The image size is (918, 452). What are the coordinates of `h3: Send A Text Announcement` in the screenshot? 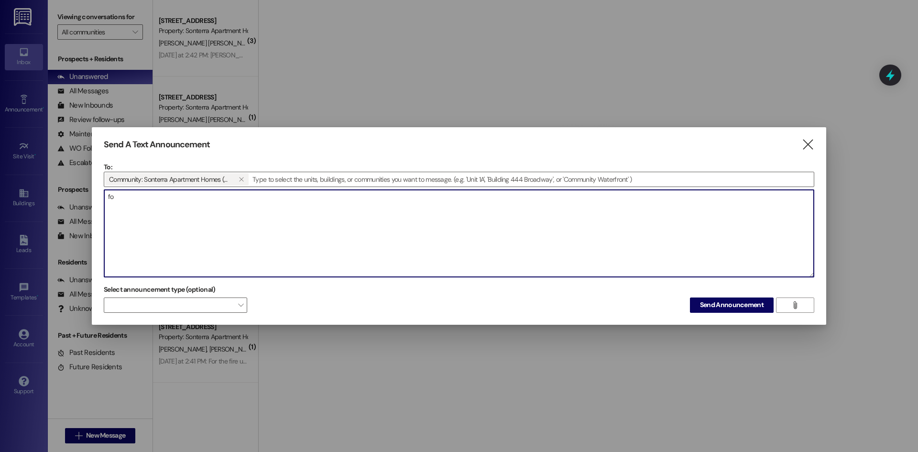 It's located at (157, 144).